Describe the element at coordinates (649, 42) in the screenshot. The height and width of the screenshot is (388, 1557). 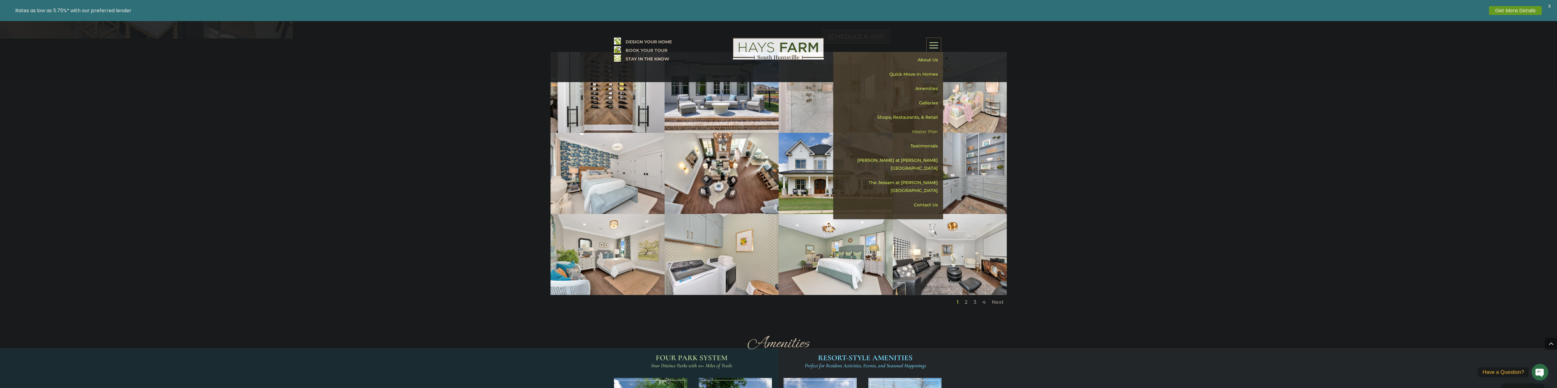
I see `a: DESIGN YOUR HOME` at that location.